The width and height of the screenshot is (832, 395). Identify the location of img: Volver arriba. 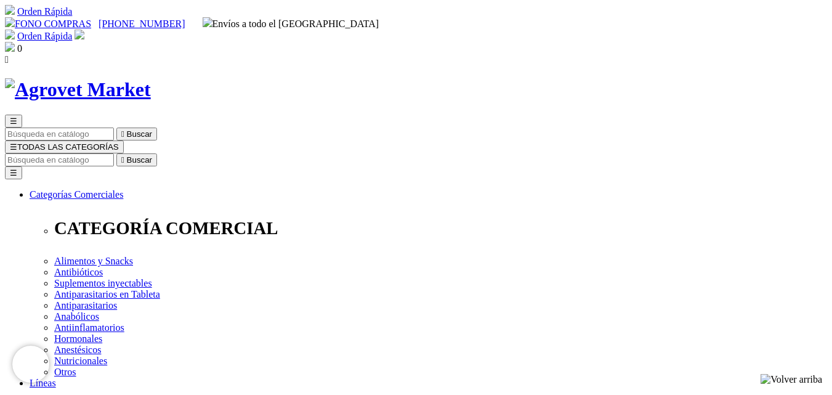
(791, 379).